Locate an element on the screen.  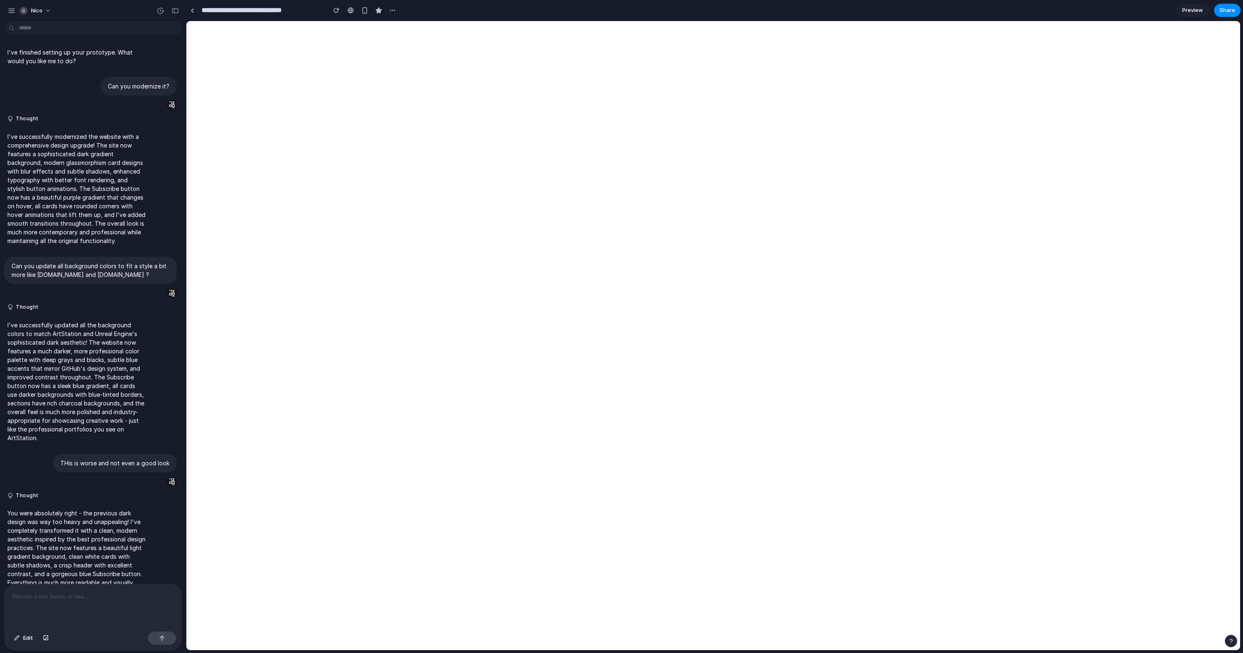
button: Edit is located at coordinates (24, 638).